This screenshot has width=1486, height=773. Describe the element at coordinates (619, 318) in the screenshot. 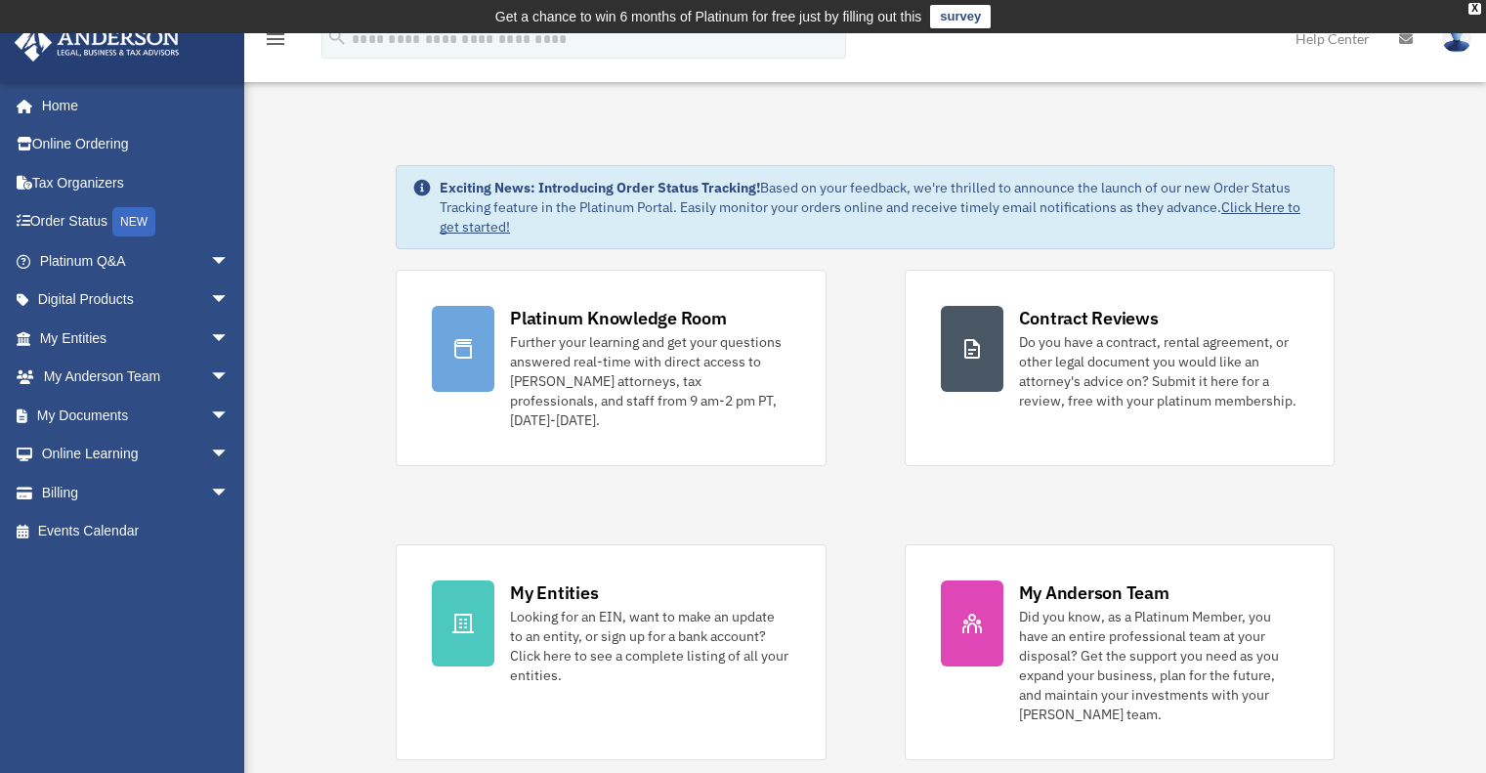

I see `div: Platinum Knowledge Room` at that location.